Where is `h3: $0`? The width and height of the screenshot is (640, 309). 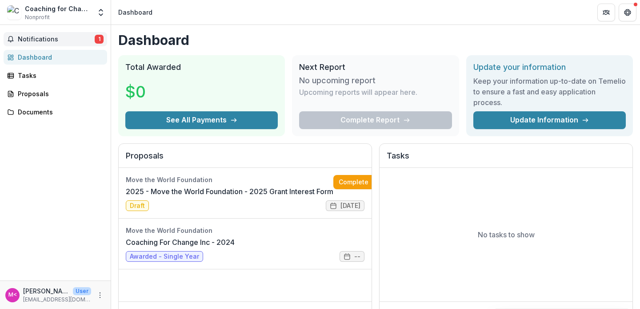
h3: $0 is located at coordinates (159, 92).